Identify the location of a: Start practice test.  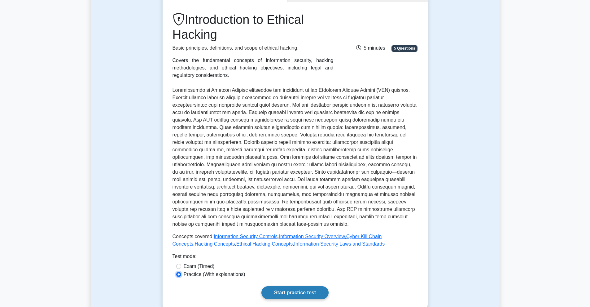
(295, 293).